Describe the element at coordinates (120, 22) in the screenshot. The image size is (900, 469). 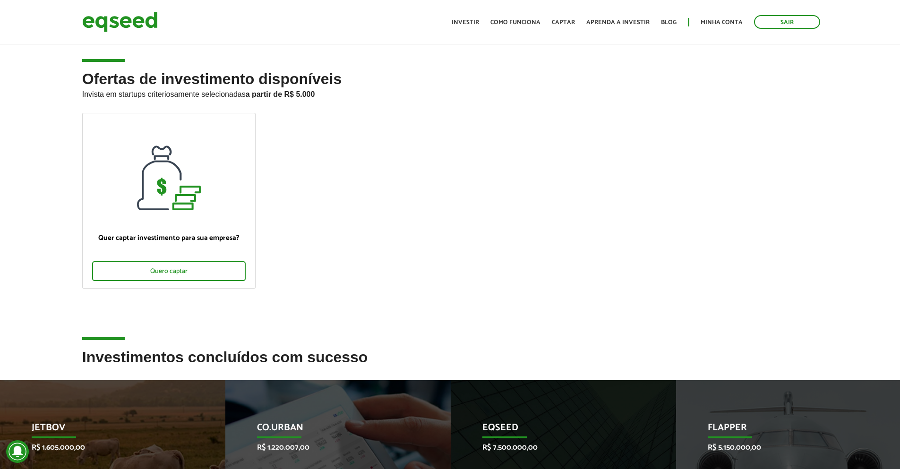
I see `img: EqSeed` at that location.